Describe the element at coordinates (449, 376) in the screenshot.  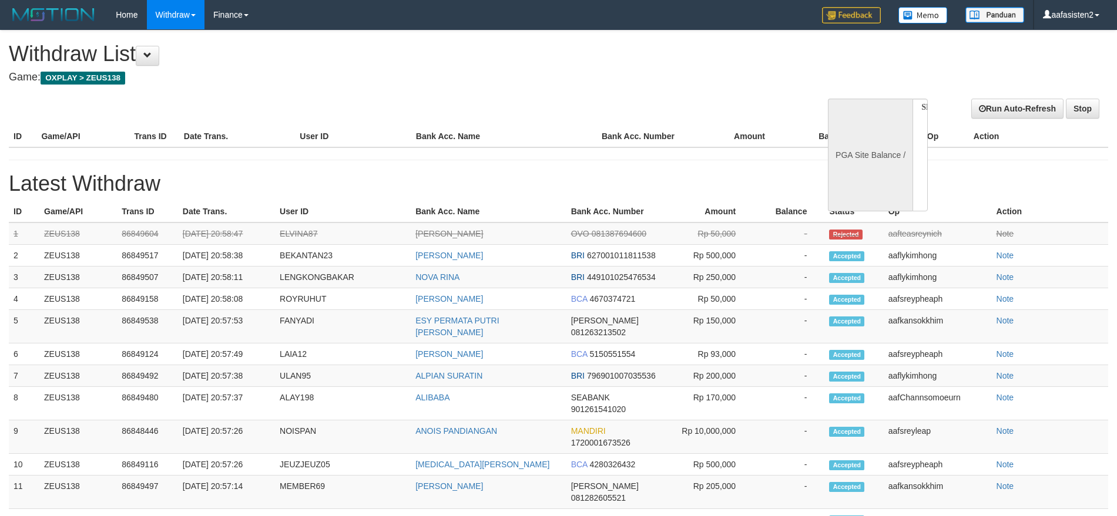
I see `a: ALPIAN SURATIN` at that location.